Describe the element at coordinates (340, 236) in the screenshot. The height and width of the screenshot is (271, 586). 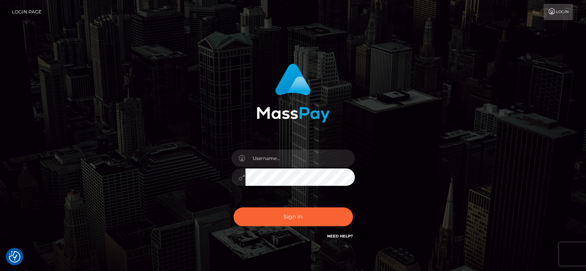
I see `a: Need Help?` at that location.